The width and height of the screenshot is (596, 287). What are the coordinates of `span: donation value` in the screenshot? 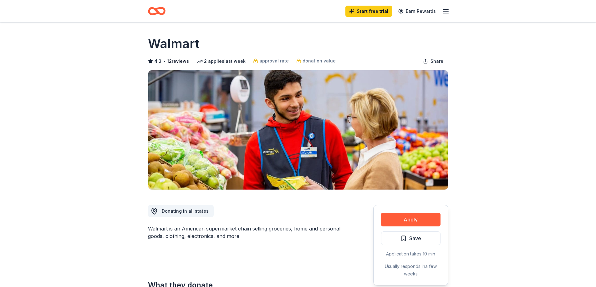 It's located at (319, 61).